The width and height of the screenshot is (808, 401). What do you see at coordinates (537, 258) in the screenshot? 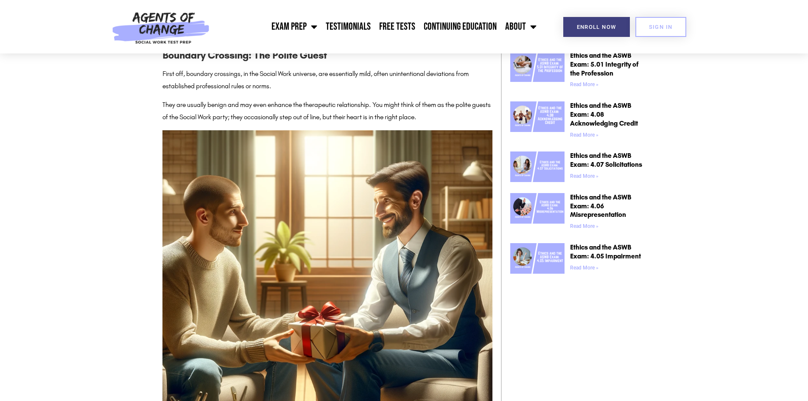
I see `a: Ethics and the ASWB Exam 4.05 Impairment` at bounding box center [537, 258].